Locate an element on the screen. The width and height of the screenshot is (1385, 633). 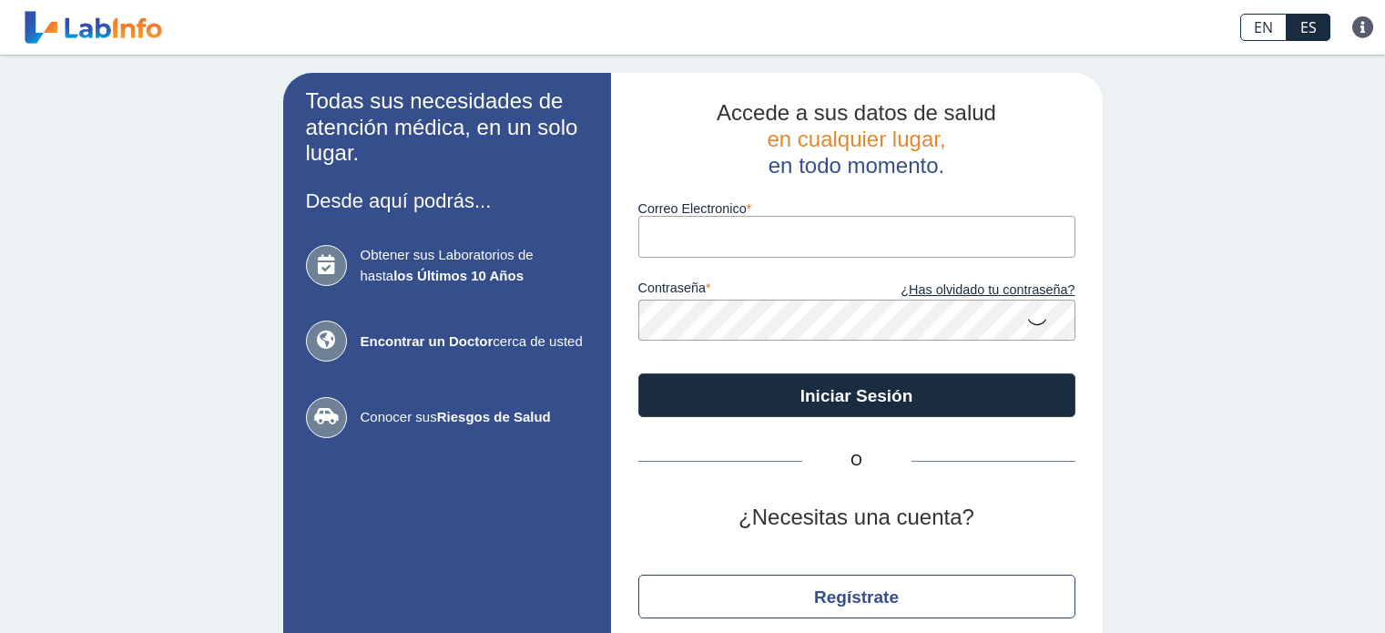
a: ES is located at coordinates (1308, 27).